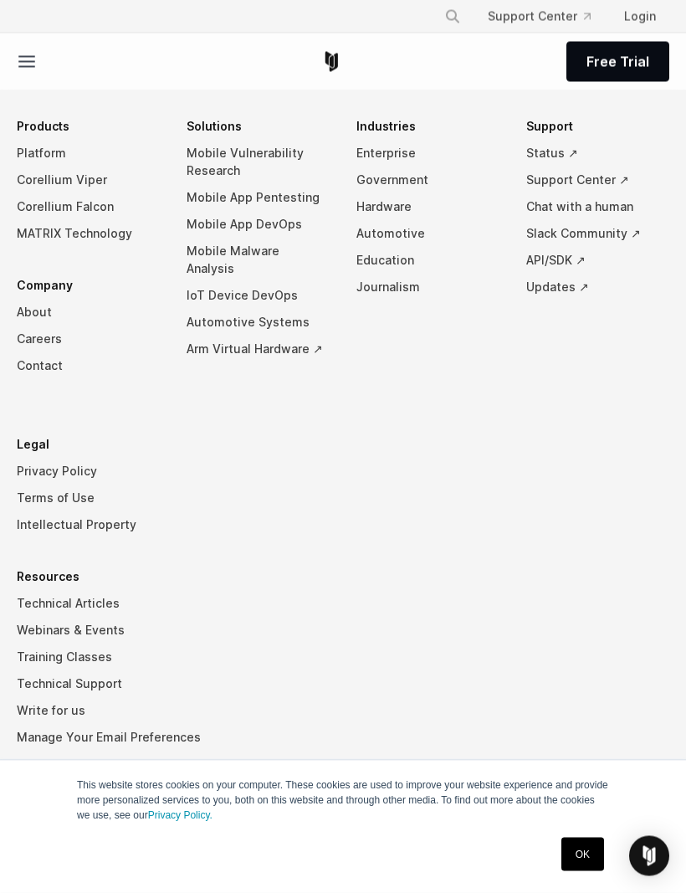 The height and width of the screenshot is (893, 686). What do you see at coordinates (343, 630) in the screenshot?
I see `a: Webinars & Events` at bounding box center [343, 630].